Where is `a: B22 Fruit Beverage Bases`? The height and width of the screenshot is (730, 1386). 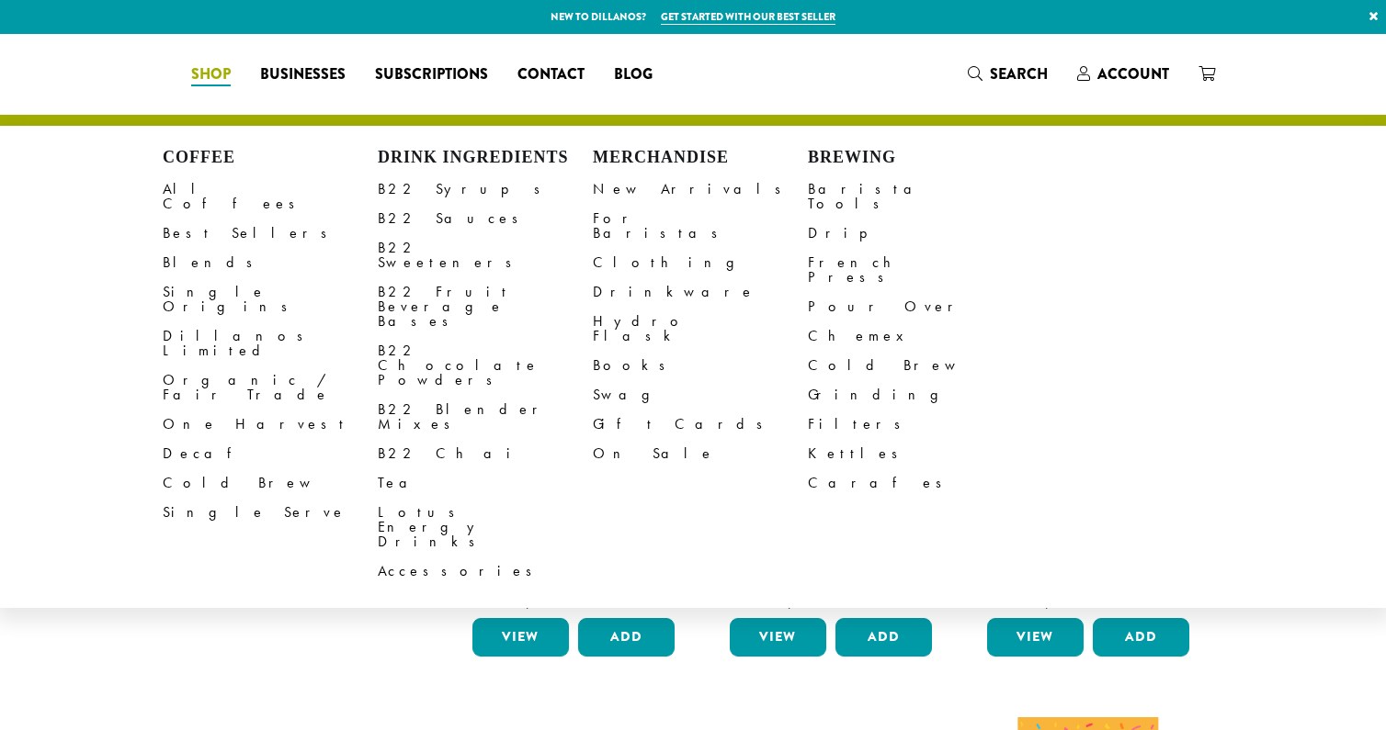
a: B22 Fruit Beverage Bases is located at coordinates (485, 307).